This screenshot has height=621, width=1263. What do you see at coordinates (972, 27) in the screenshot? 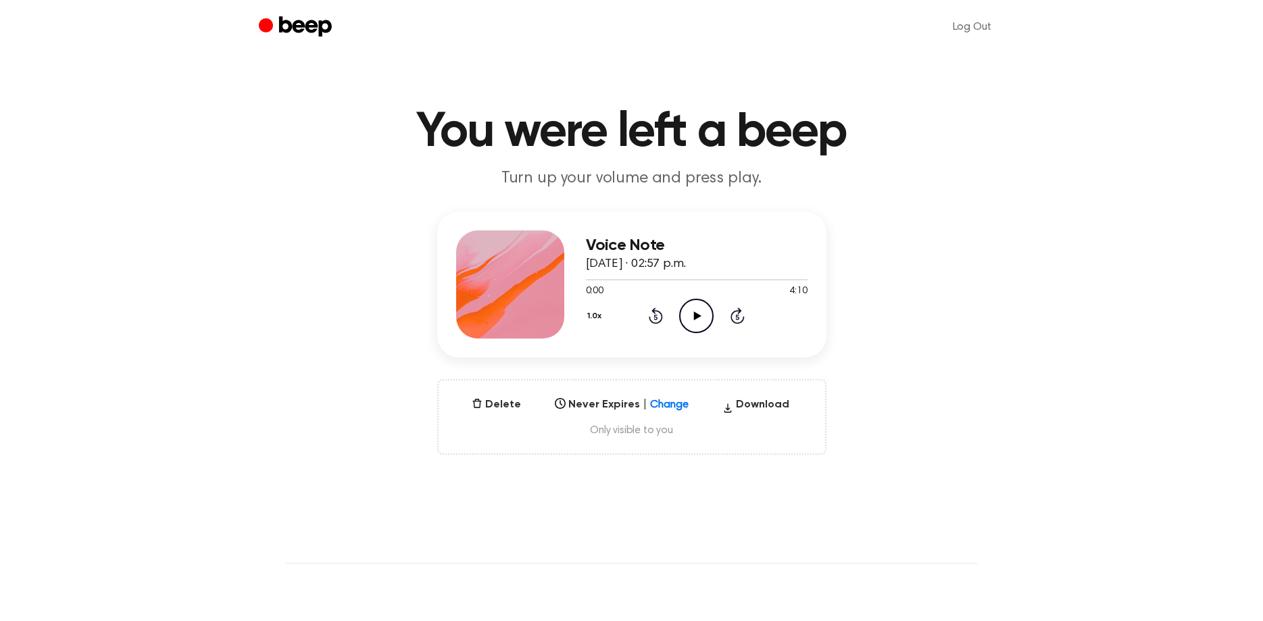
I see `a: Log Out` at bounding box center [972, 27].